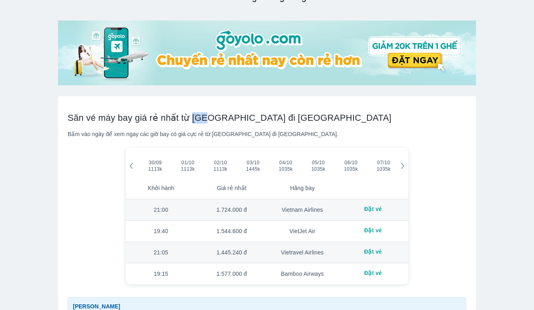 Image resolution: width=534 pixels, height=310 pixels. I want to click on span: 02/10, so click(221, 163).